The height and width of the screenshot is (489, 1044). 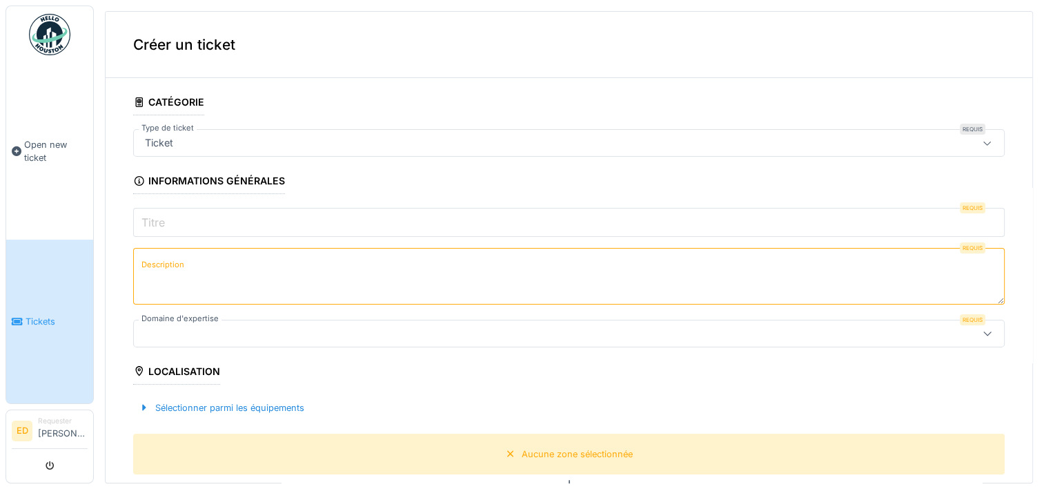 I want to click on label: Description, so click(x=163, y=264).